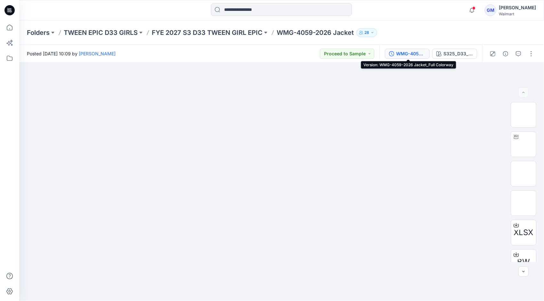 Image resolution: width=544 pixels, height=301 pixels. Describe the element at coordinates (315, 33) in the screenshot. I see `p: WMG-4059-2026 Jacket` at that location.